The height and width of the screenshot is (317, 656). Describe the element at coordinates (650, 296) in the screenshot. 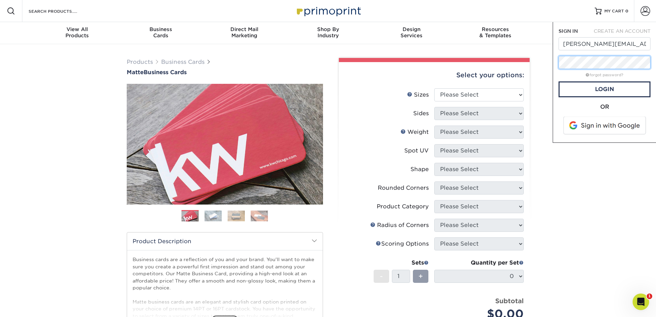

I see `span: 1` at that location.